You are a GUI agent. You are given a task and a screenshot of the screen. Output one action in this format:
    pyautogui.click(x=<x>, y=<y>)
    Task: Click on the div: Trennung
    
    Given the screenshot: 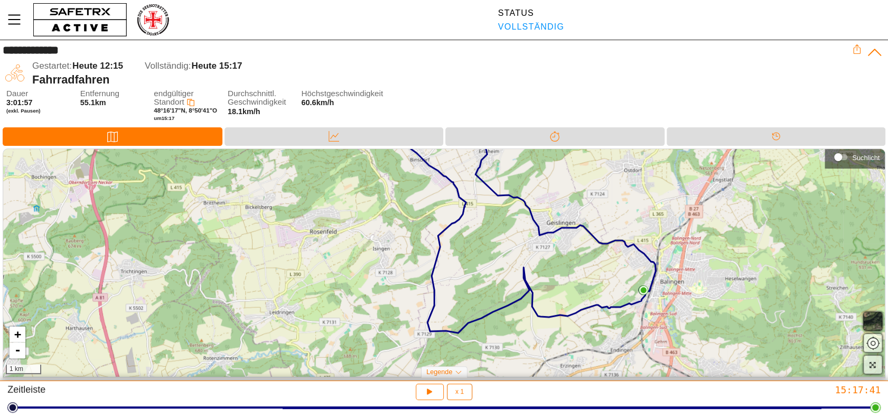 What is the action you would take?
    pyautogui.click(x=554, y=136)
    